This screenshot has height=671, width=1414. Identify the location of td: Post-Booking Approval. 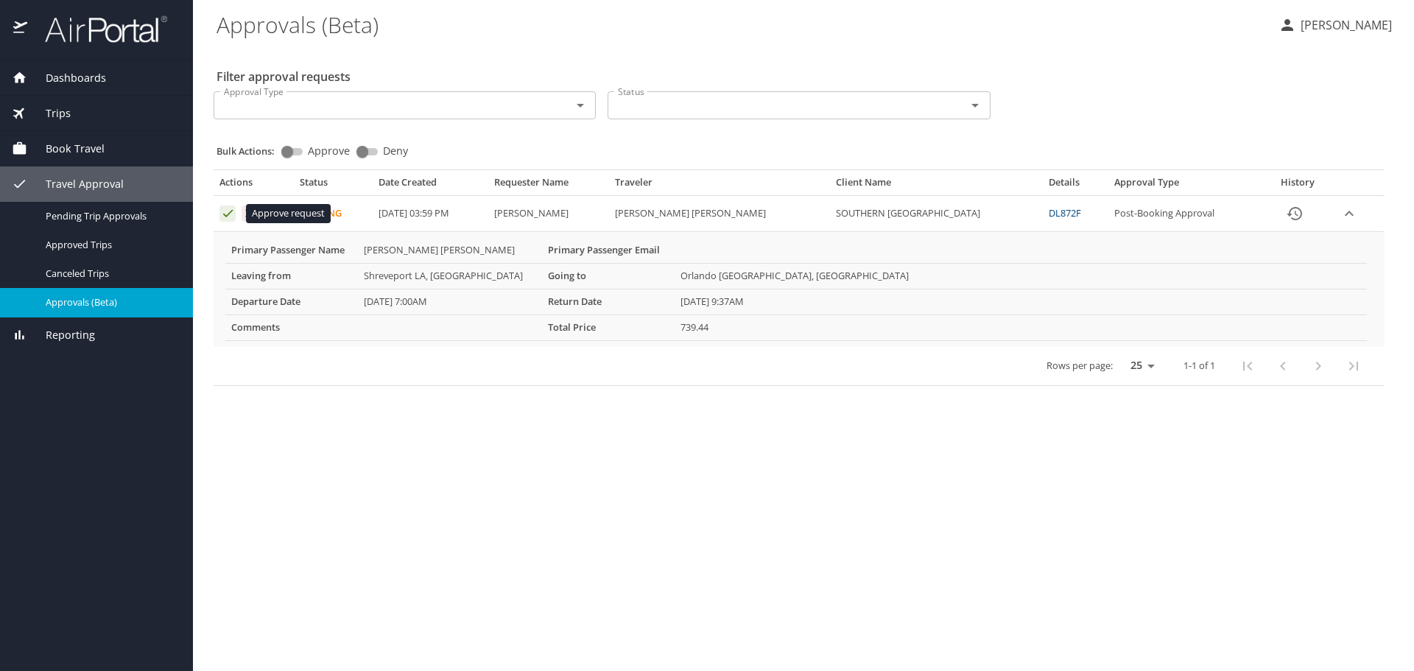
(1186, 214).